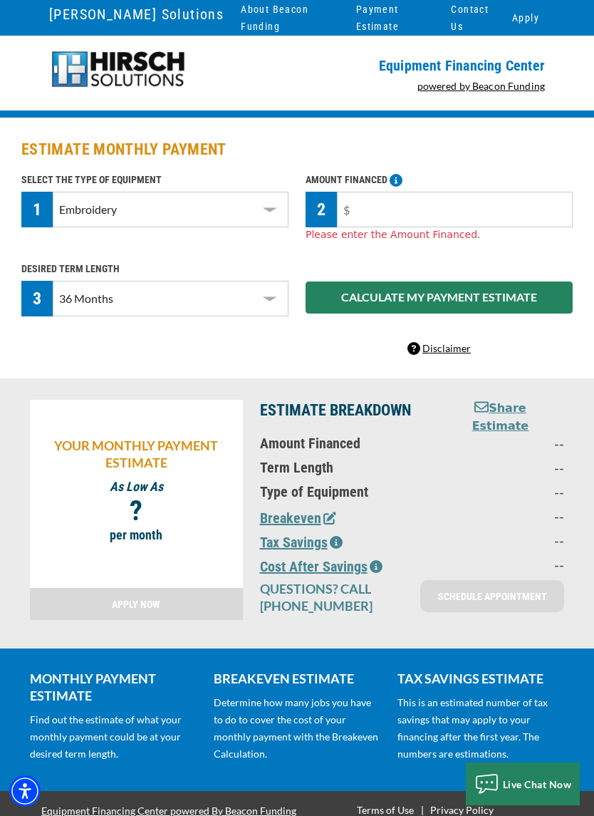 The width and height of the screenshot is (594, 816). Describe the element at coordinates (25, 791) in the screenshot. I see `div: Accessibility Menu` at that location.